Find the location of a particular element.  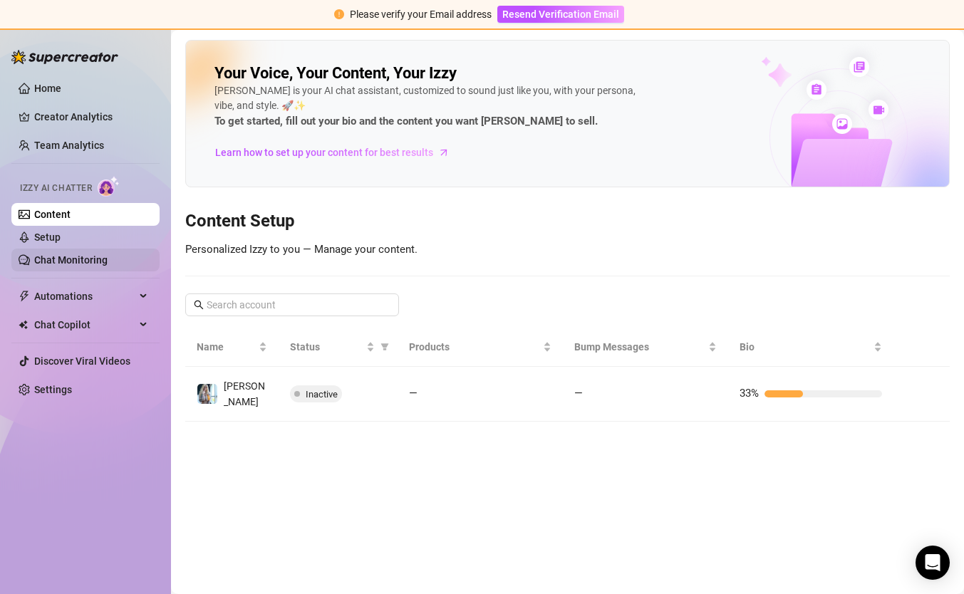

span: Status is located at coordinates (326, 347).